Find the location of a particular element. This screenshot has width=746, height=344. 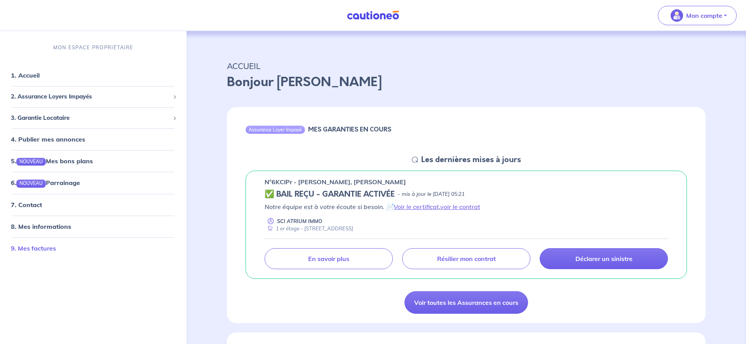

a: 4. Publier mes annonces is located at coordinates (48, 139).